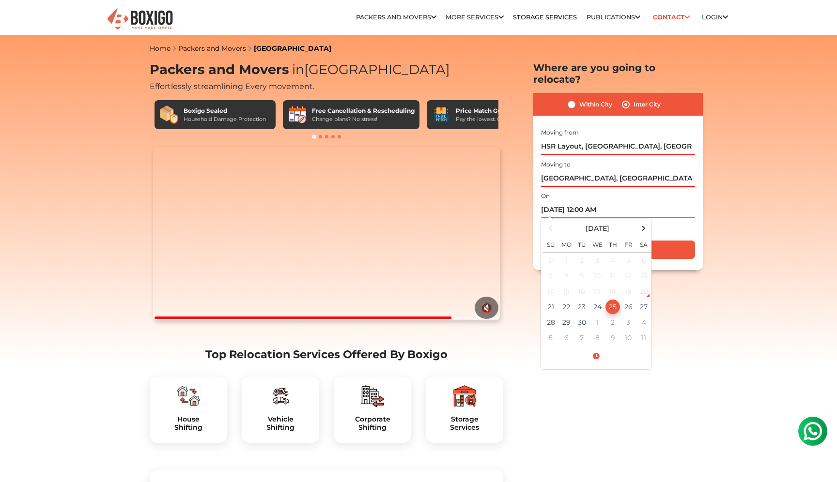  I want to click on h5: Vehicle Shifting, so click(280, 424).